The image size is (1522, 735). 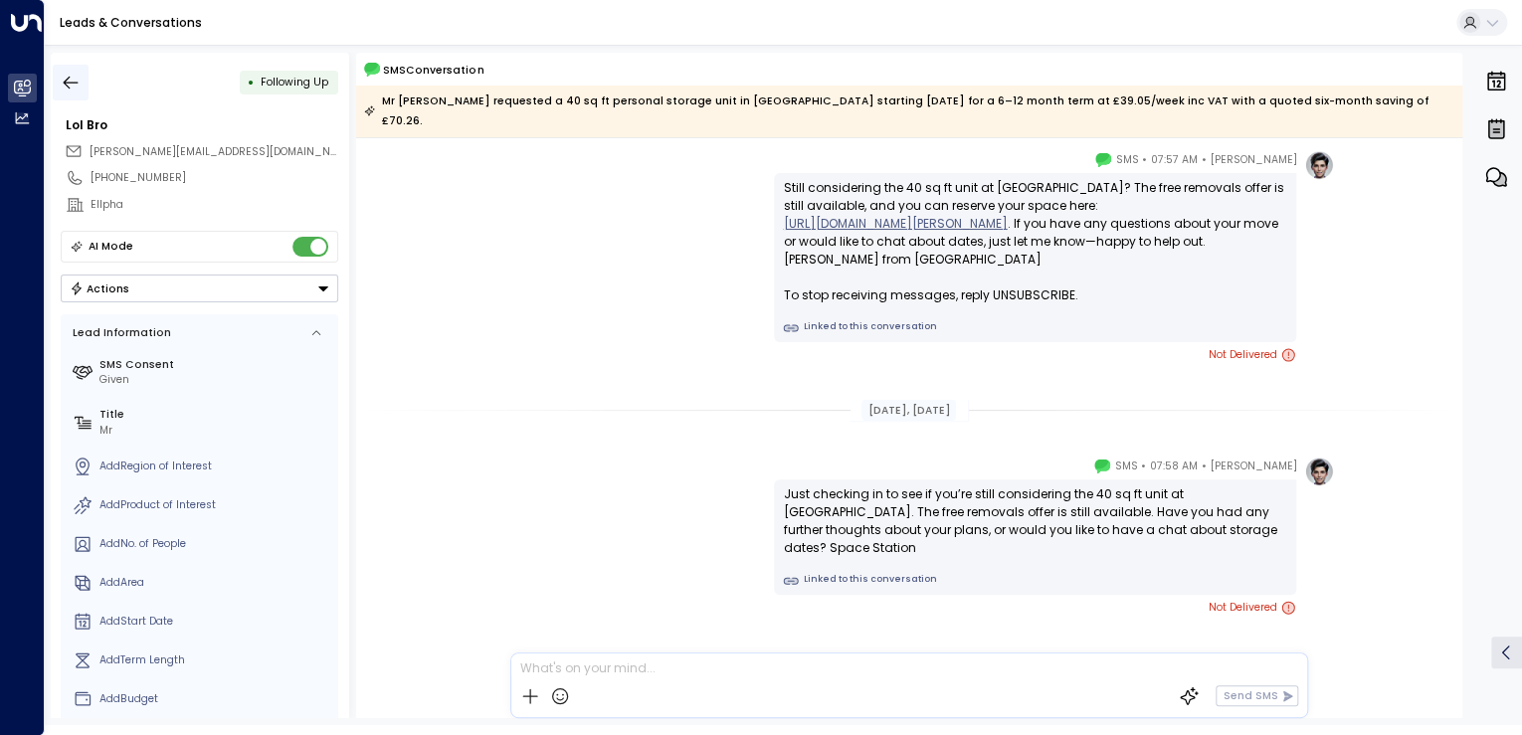 I want to click on div: Given, so click(x=216, y=380).